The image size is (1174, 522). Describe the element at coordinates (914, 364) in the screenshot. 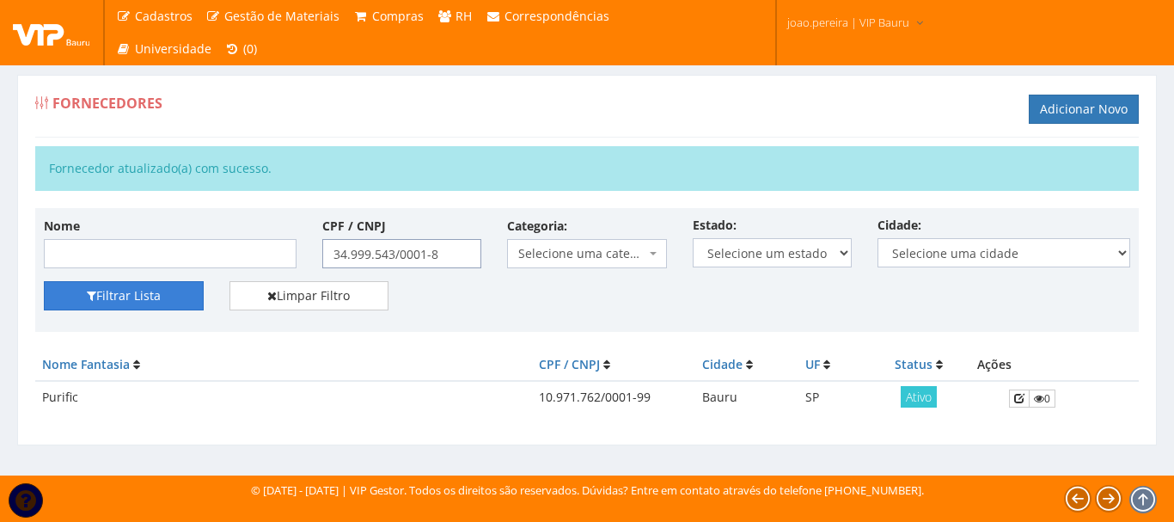

I see `a: Status` at that location.